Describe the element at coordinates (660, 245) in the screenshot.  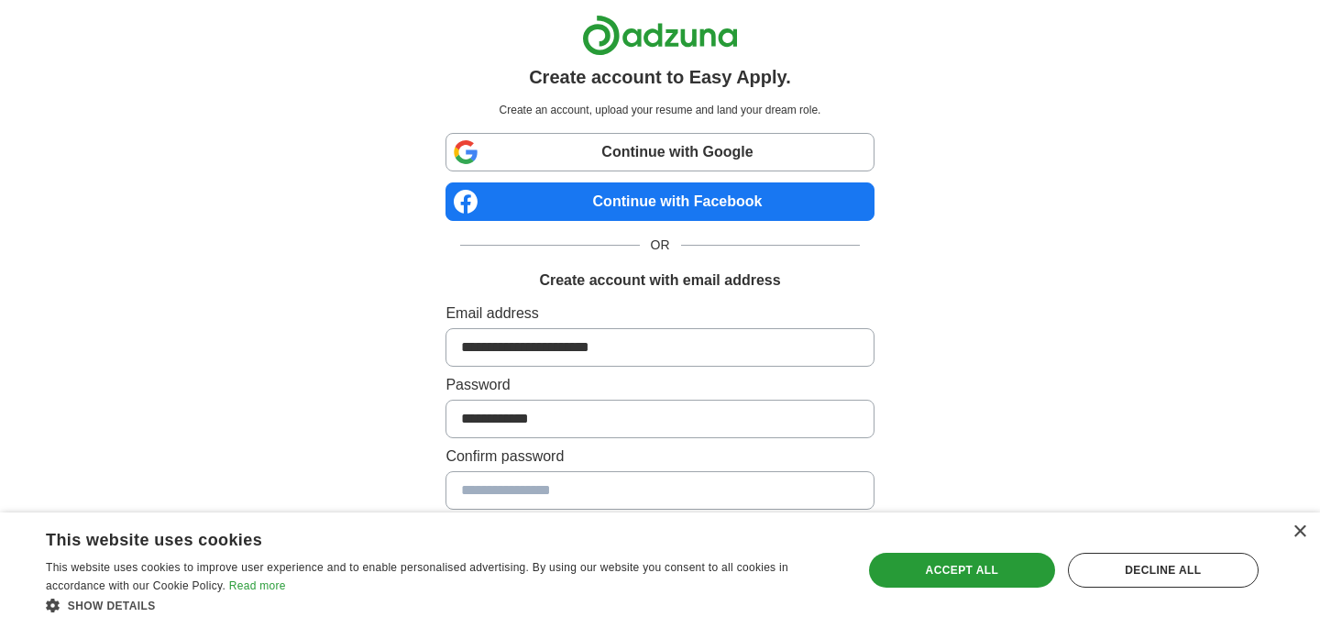
I see `span: OR` at that location.